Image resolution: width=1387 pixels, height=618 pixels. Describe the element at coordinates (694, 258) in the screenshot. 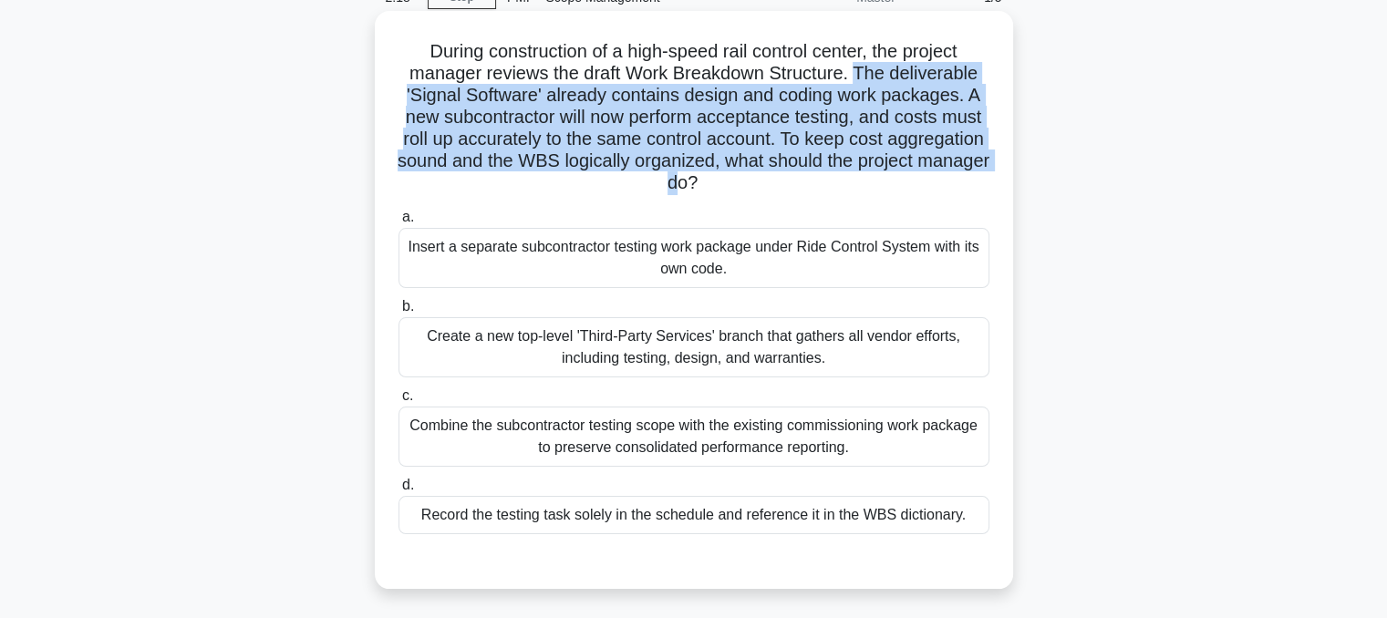

I see `div: Insert a separate subcontractor testing work package under Ride Control System with its own code.` at that location.